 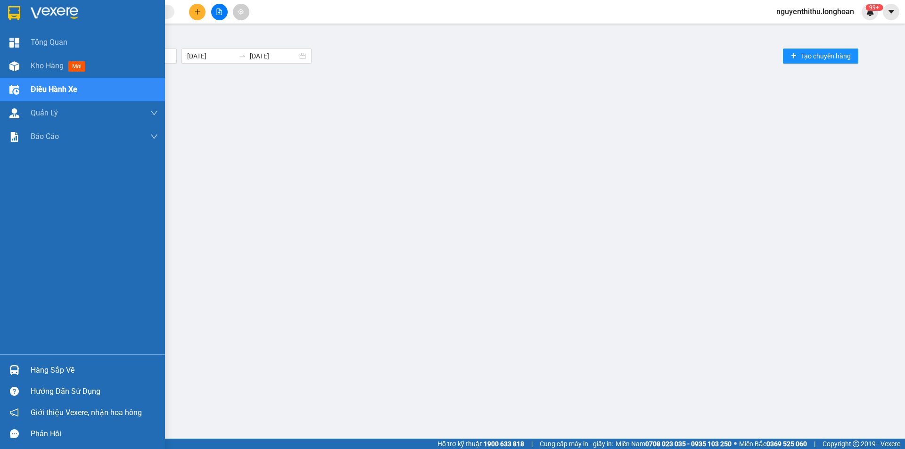 What do you see at coordinates (688, 444) in the screenshot?
I see `strong: 0708 023 035 - 0935 103 250` at bounding box center [688, 444].